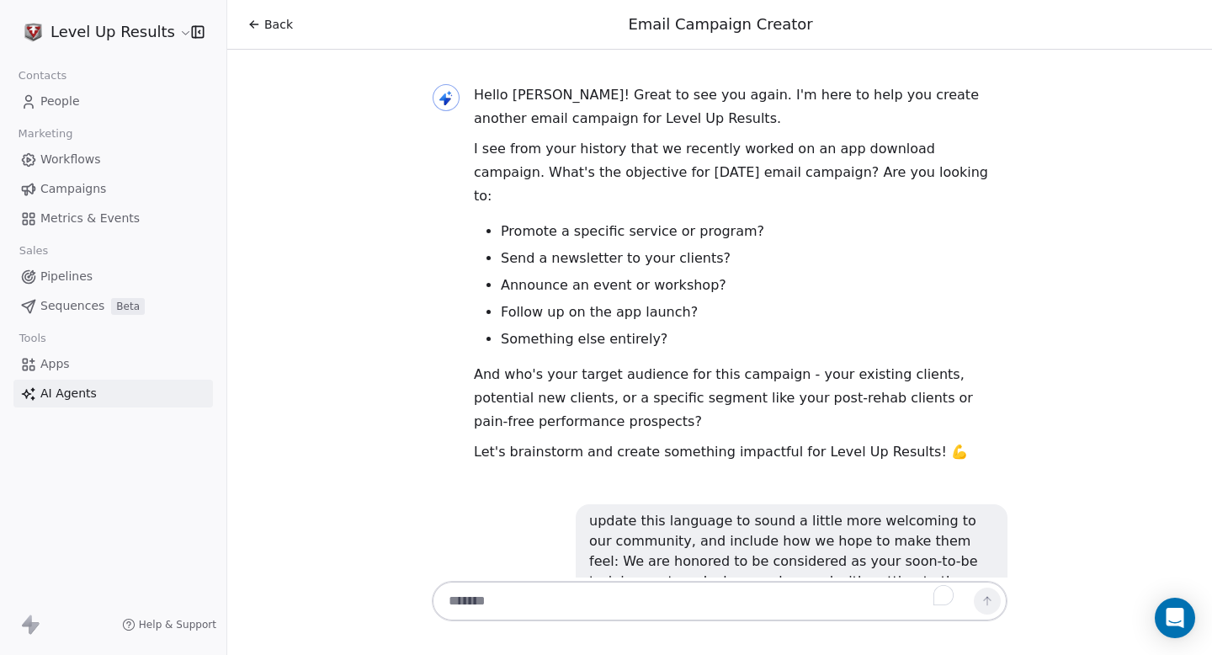  I want to click on div: Open Intercom Messenger, so click(1175, 618).